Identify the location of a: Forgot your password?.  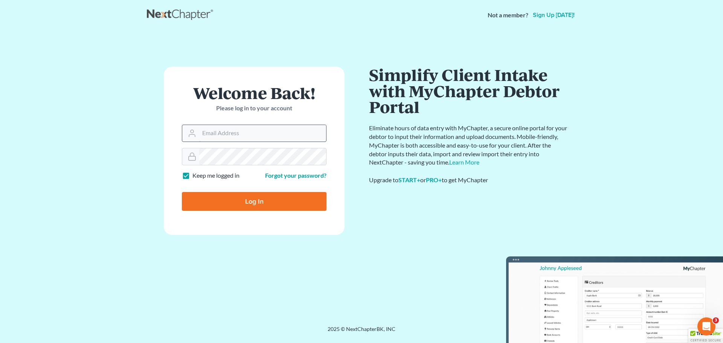
(295, 175).